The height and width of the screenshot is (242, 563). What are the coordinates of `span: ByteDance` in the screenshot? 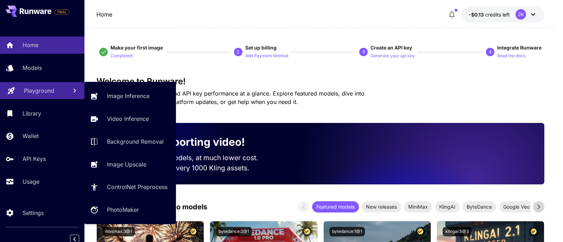 It's located at (479, 207).